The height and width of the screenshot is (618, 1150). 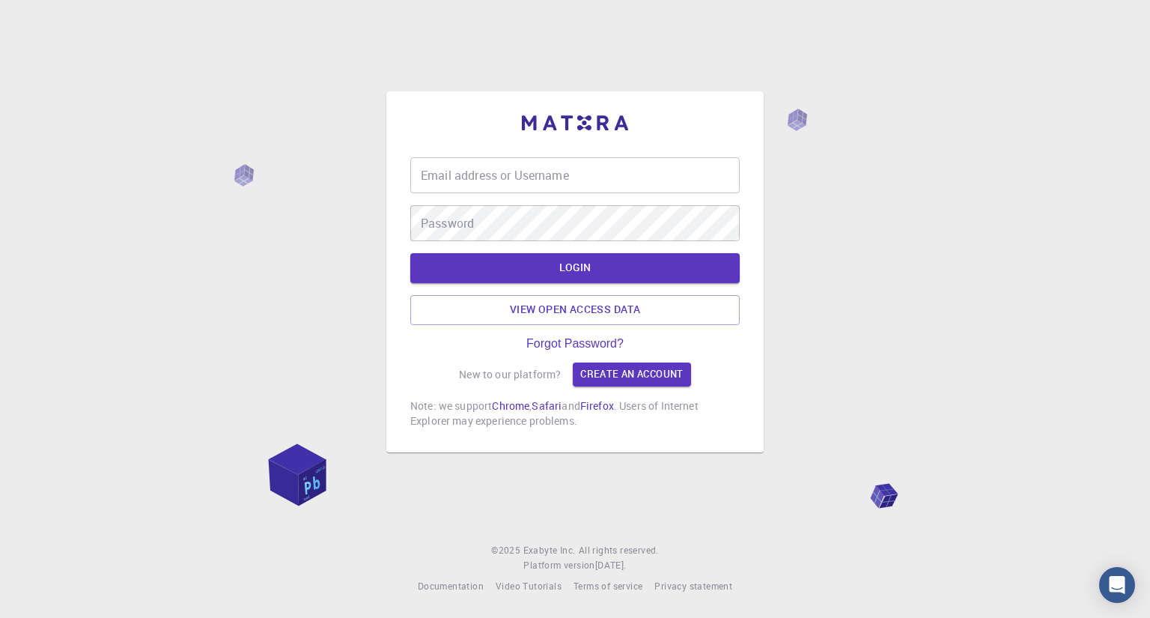 What do you see at coordinates (528, 585) in the screenshot?
I see `span: Video Tutorials` at bounding box center [528, 585].